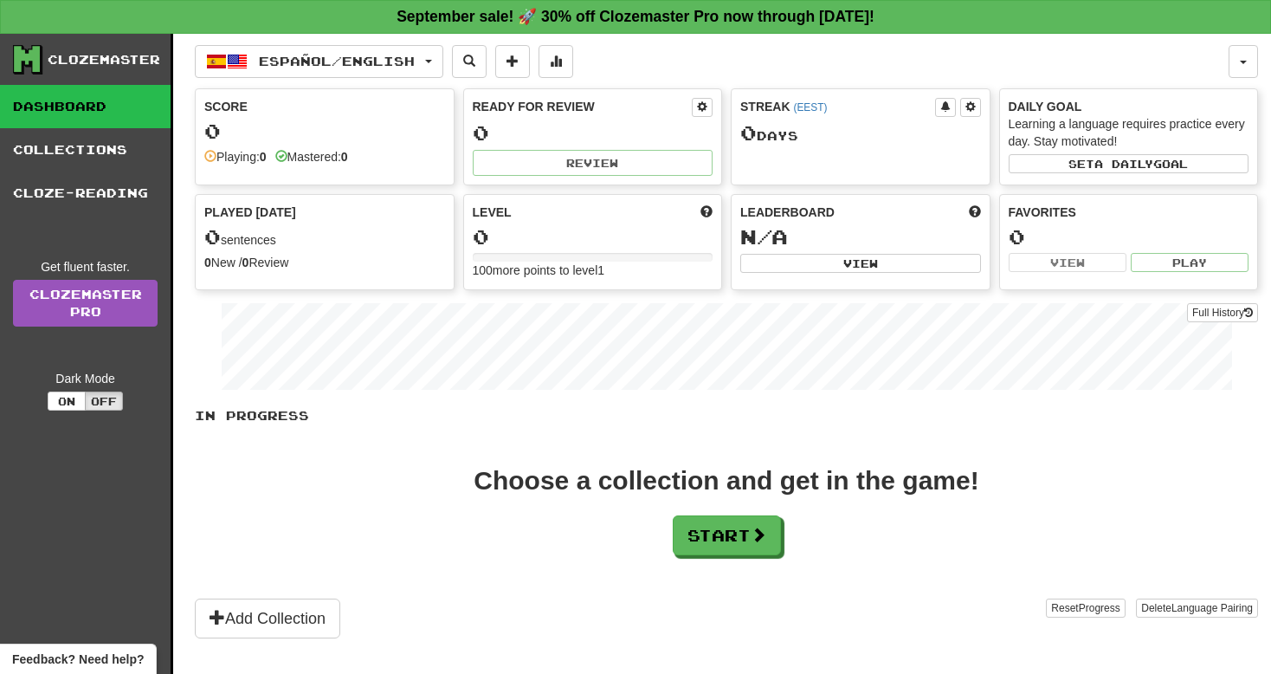 The height and width of the screenshot is (674, 1271). I want to click on span: Español / English, so click(337, 61).